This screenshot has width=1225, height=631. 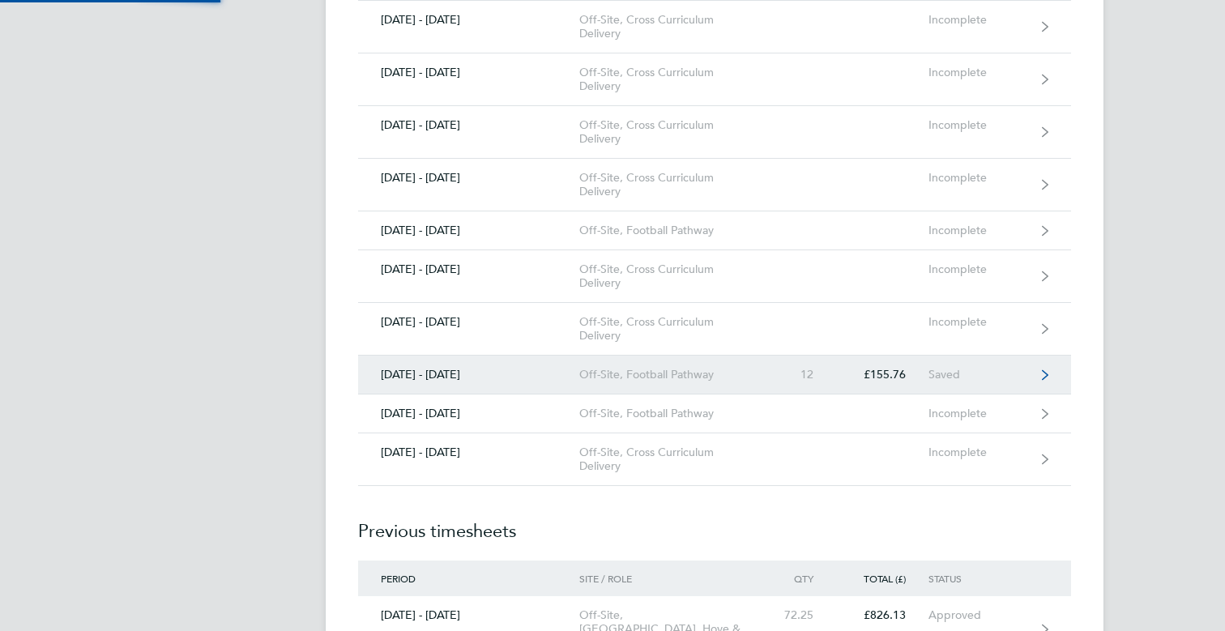 I want to click on div: 72.25, so click(x=800, y=615).